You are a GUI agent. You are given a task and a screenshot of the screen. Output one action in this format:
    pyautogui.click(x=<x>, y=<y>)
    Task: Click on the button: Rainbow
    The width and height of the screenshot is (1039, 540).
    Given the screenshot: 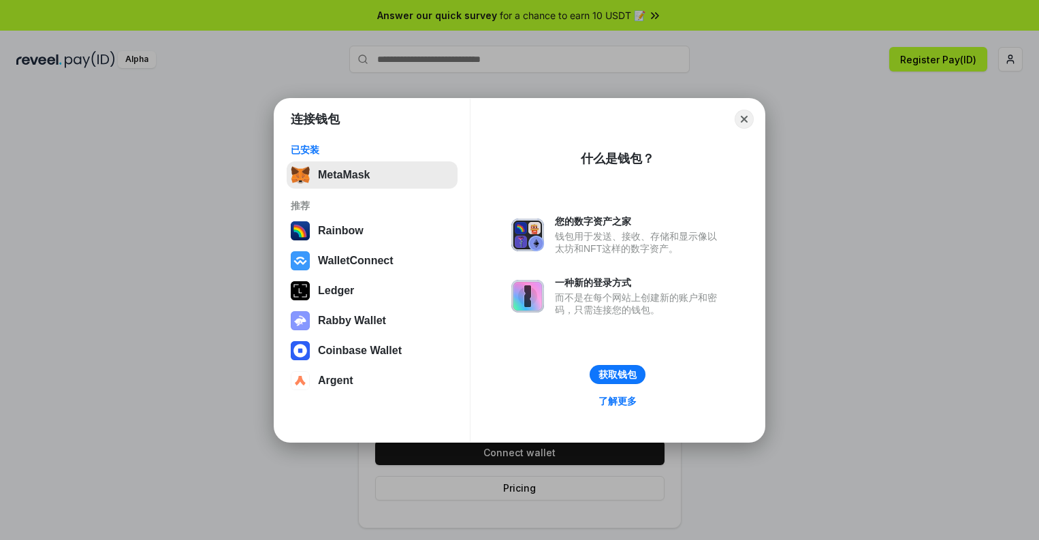 What is the action you would take?
    pyautogui.click(x=372, y=231)
    